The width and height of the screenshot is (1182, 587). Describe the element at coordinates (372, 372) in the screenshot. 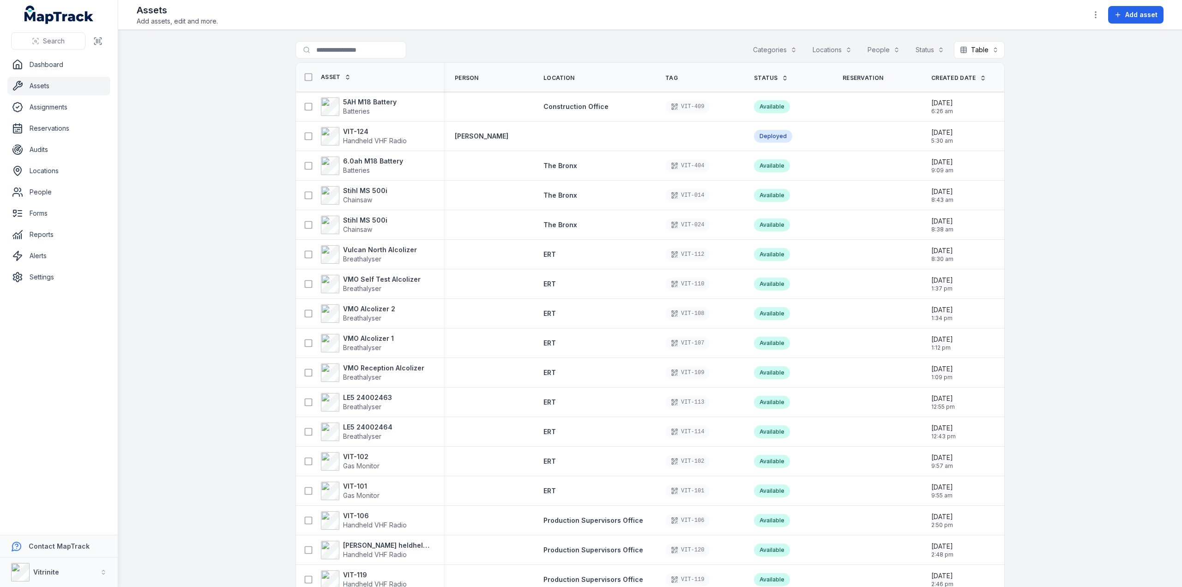

I see `a: VMO Reception AlcolizerBreathalyser` at that location.